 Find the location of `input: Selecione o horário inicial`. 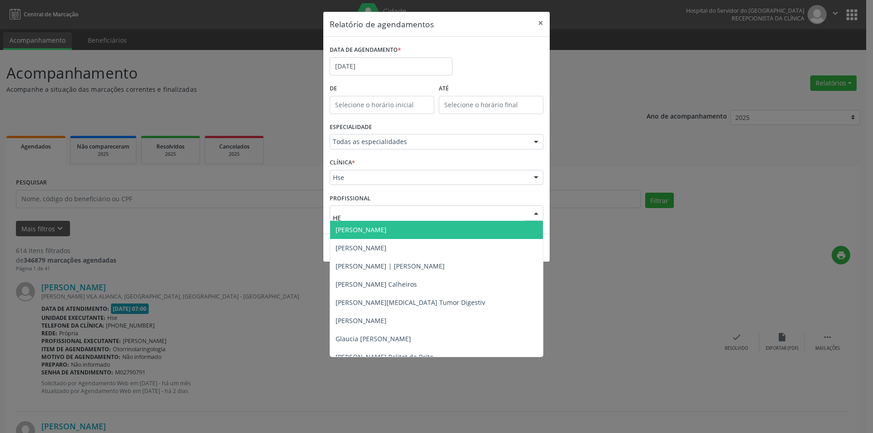

input: Selecione o horário inicial is located at coordinates (382, 105).